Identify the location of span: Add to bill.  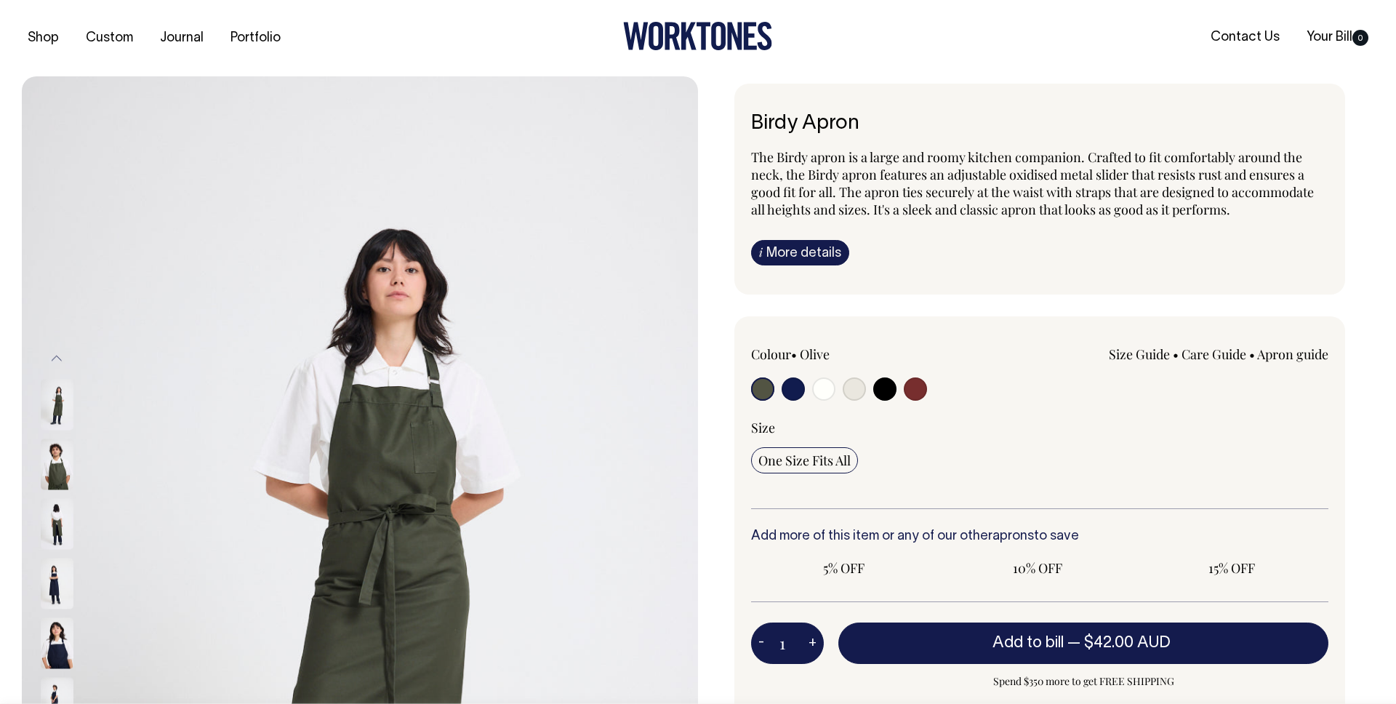
(1028, 643).